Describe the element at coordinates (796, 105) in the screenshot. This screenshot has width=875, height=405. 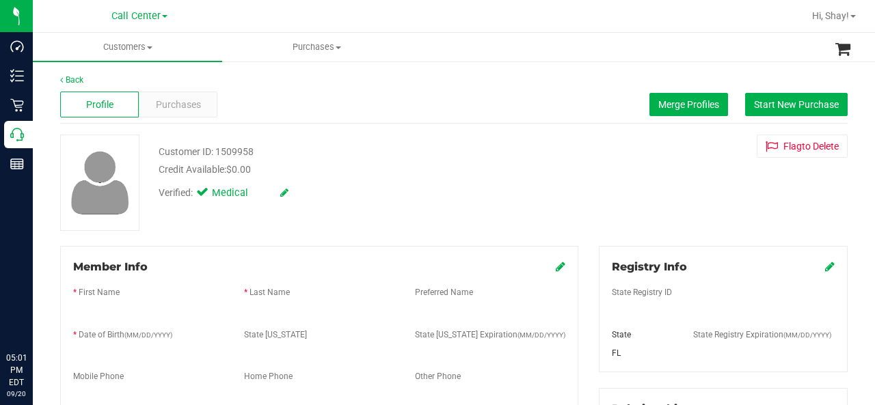
I see `span: Start New Purchase` at that location.